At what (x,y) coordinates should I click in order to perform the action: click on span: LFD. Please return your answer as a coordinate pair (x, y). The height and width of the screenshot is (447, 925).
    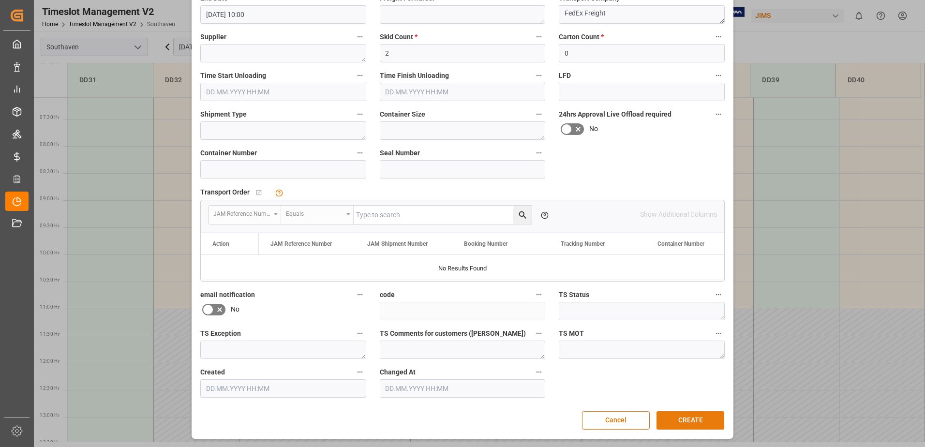
    Looking at the image, I should click on (564, 75).